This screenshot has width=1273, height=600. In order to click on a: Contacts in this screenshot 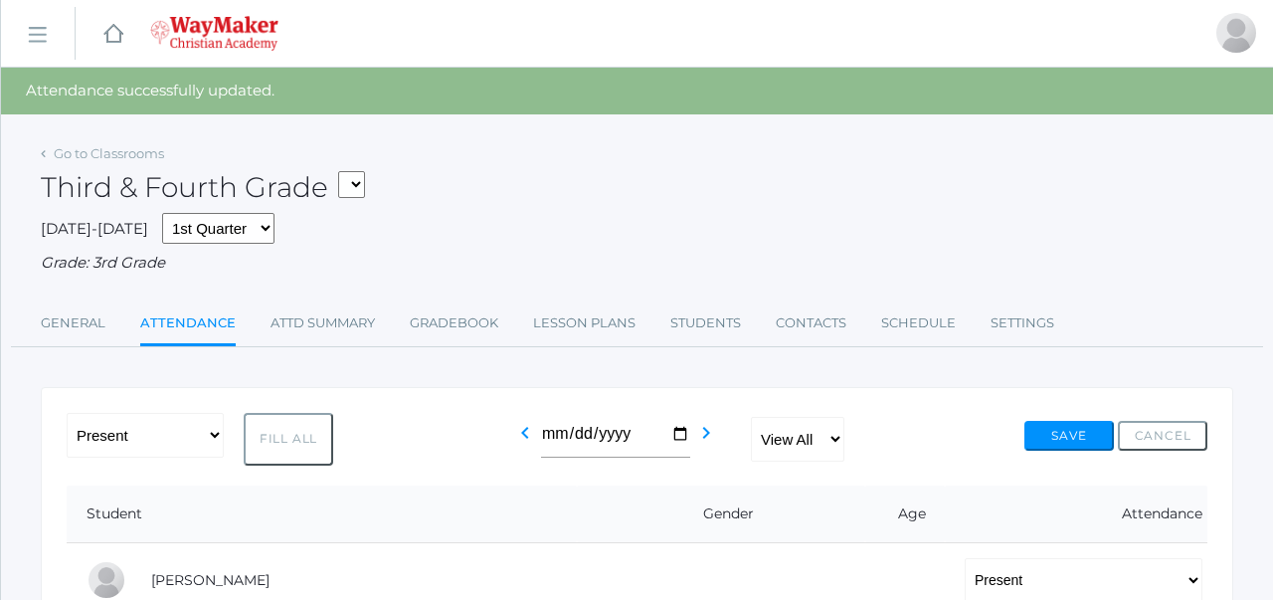, I will do `click(810, 323)`.